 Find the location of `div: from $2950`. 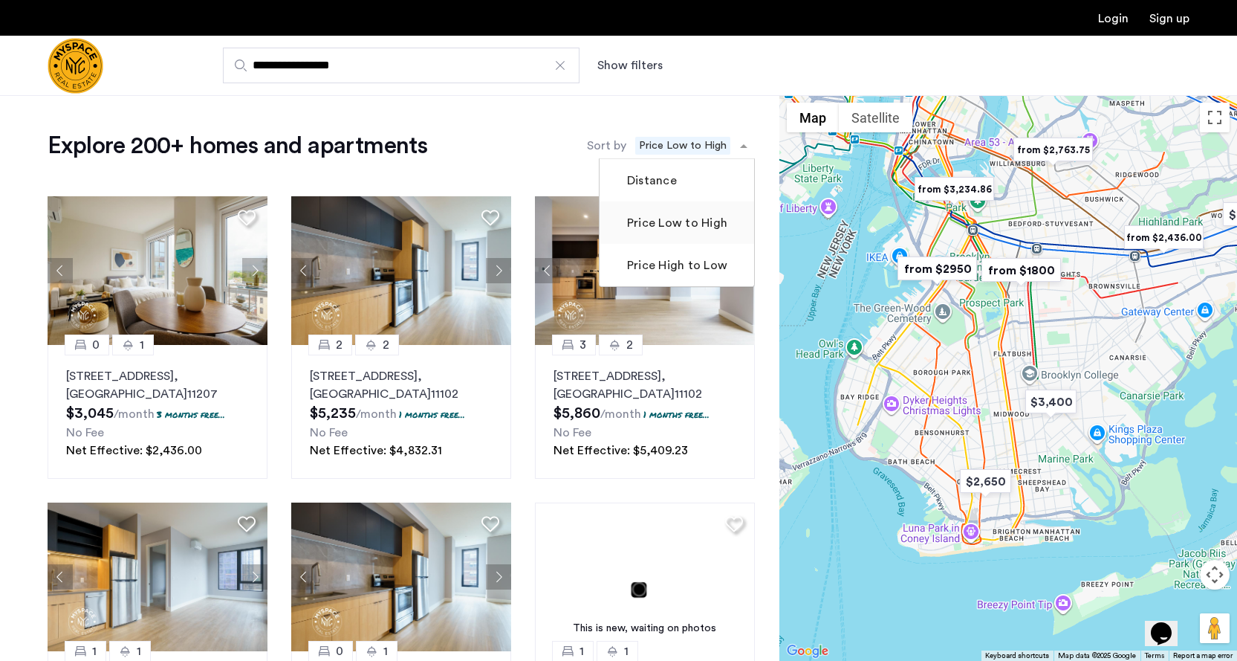

div: from $2950 is located at coordinates (937, 268).